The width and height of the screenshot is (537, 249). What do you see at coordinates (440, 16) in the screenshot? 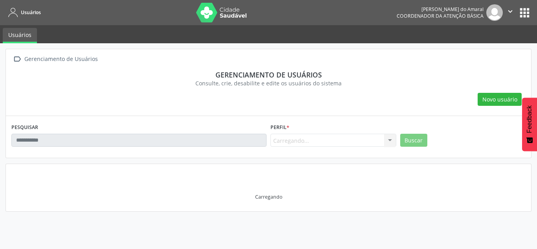
I see `span: Coordenador da Atenção Básica` at bounding box center [440, 16].